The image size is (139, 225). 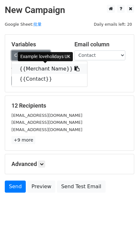 What do you see at coordinates (123, 210) in the screenshot?
I see `div: Chat Widget` at bounding box center [123, 210].